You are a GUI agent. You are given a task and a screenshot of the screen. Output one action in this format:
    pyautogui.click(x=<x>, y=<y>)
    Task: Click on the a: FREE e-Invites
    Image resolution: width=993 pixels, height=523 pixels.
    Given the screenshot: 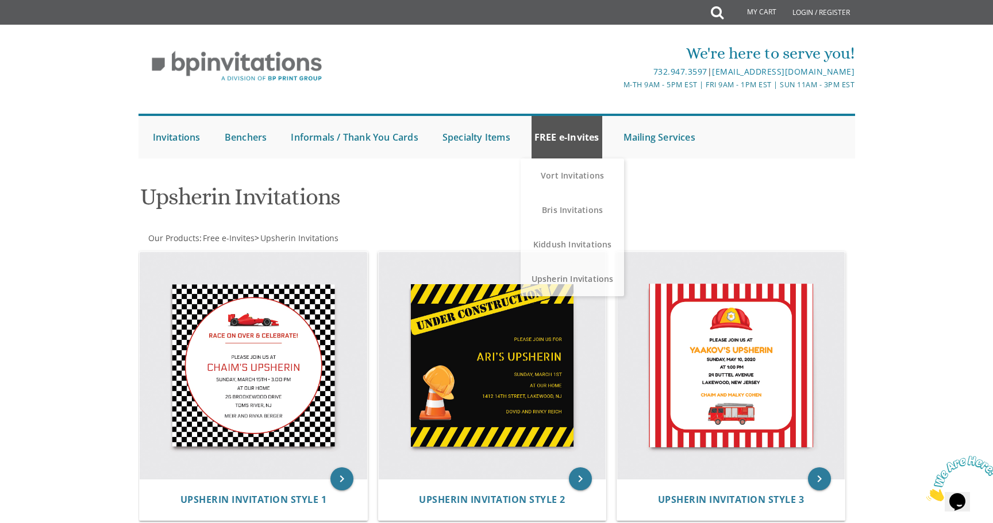 What is the action you would take?
    pyautogui.click(x=566, y=137)
    